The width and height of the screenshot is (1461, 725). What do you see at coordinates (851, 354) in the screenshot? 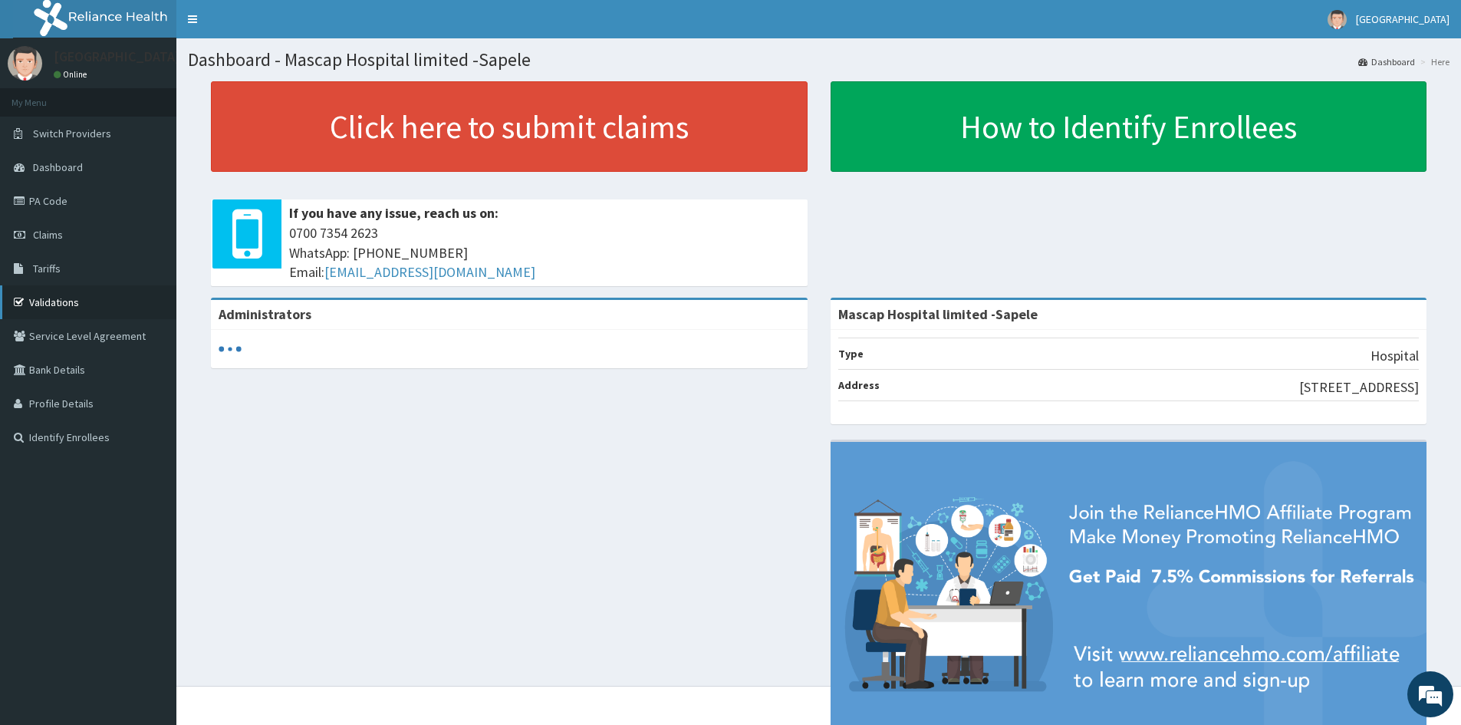
I see `b: Type` at bounding box center [851, 354].